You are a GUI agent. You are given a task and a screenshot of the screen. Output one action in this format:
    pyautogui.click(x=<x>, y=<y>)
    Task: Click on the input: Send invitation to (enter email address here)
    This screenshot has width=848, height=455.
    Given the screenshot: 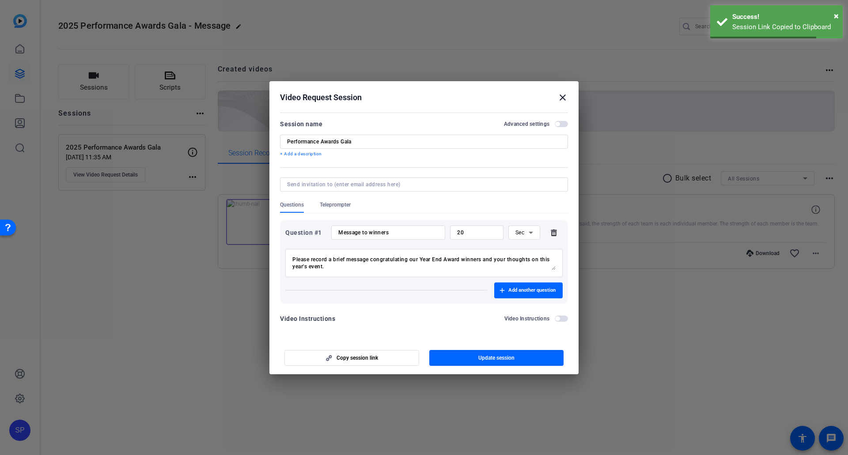 What is the action you would take?
    pyautogui.click(x=422, y=185)
    